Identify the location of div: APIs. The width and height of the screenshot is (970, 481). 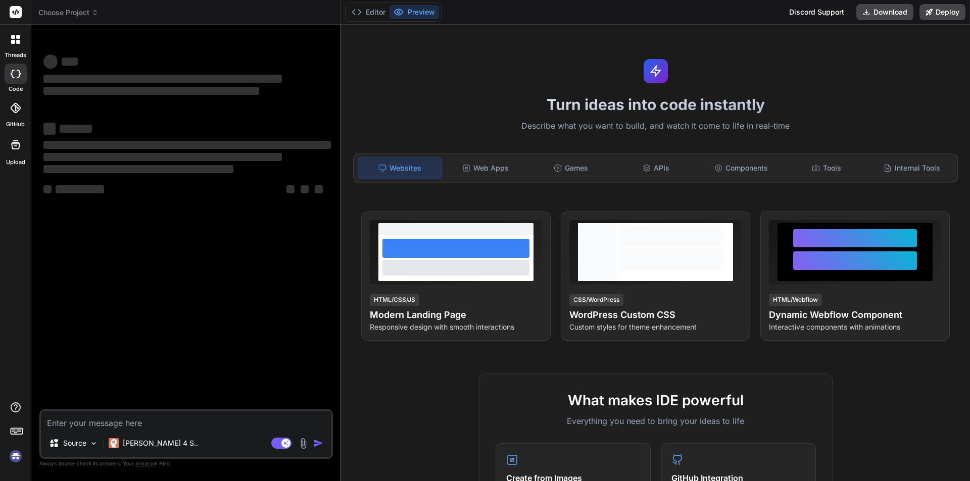
(656, 168).